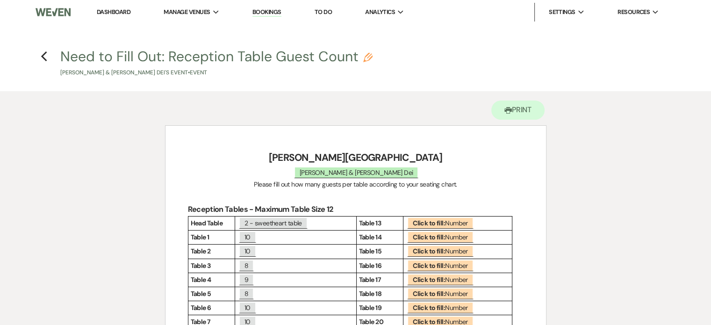  I want to click on button: Print, so click(518, 110).